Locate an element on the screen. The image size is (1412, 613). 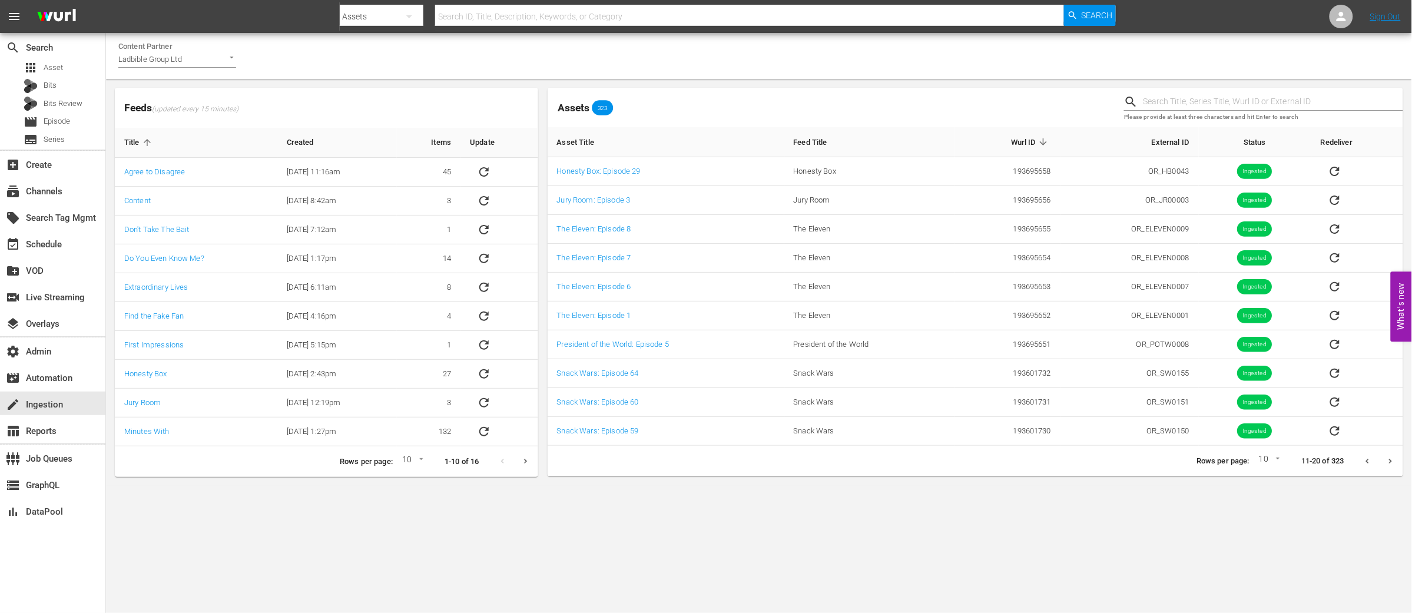
td: 14 is located at coordinates (429, 258).